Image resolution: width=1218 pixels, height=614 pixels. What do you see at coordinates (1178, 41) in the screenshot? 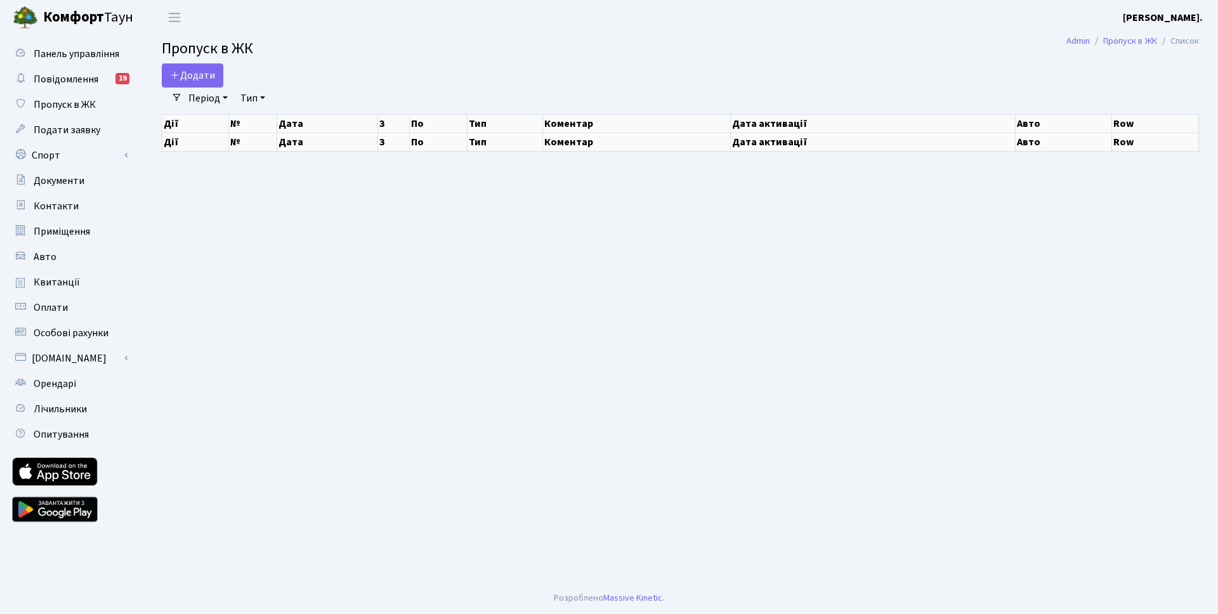
I see `li: Список` at bounding box center [1178, 41].